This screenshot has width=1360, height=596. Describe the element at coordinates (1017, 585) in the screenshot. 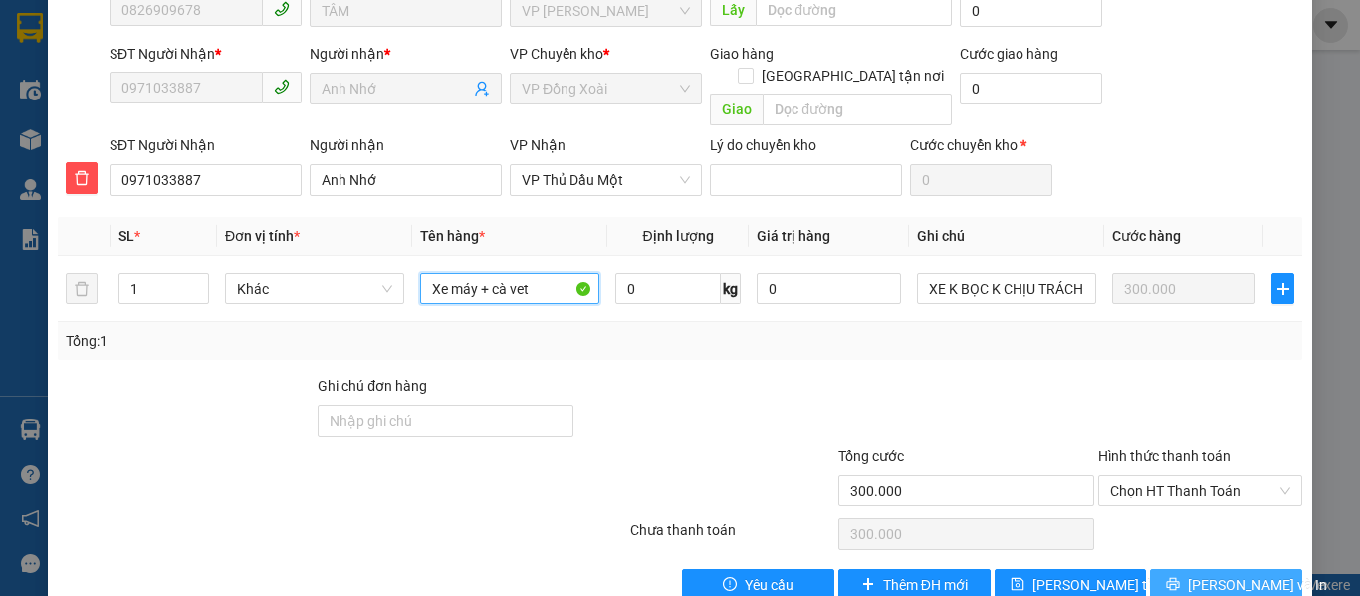

I see `span: save` at that location.